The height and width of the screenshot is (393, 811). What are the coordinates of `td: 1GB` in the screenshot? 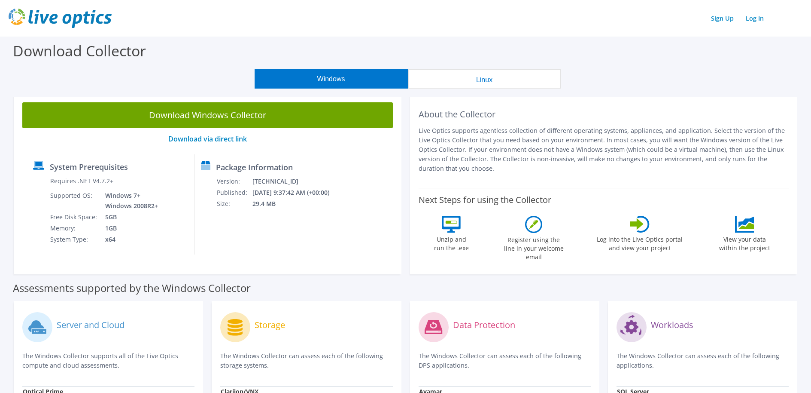 It's located at (129, 228).